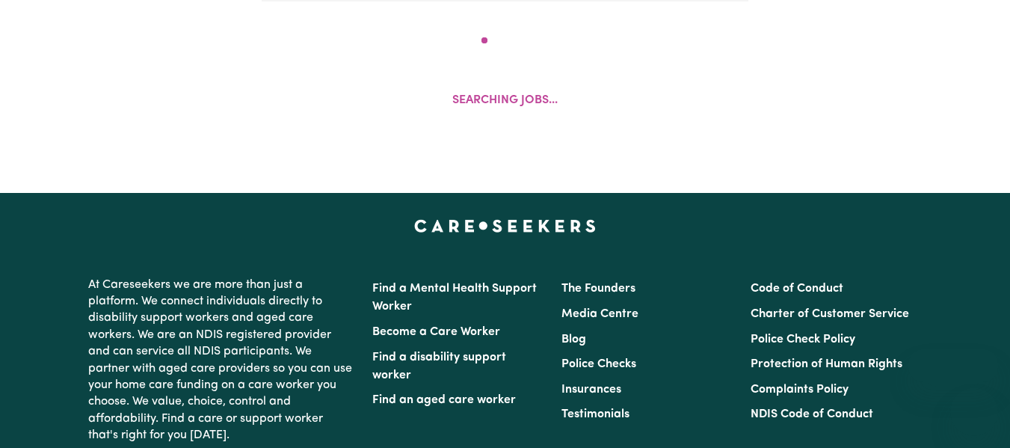 The height and width of the screenshot is (448, 1010). I want to click on a: The Founders, so click(598, 289).